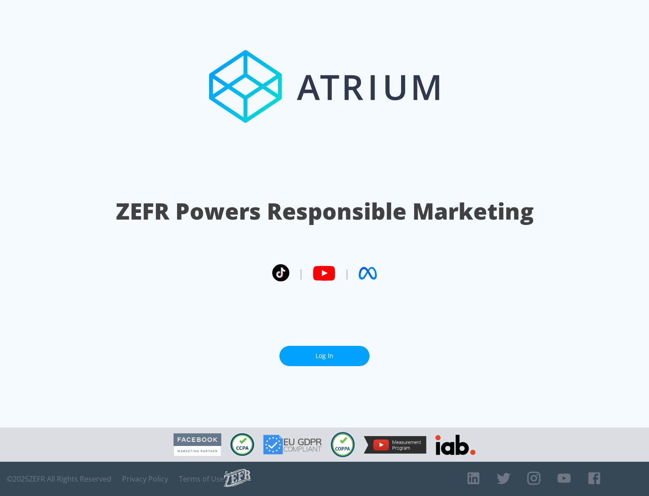 This screenshot has height=496, width=649. Describe the element at coordinates (145, 479) in the screenshot. I see `a: Privacy Policy` at that location.